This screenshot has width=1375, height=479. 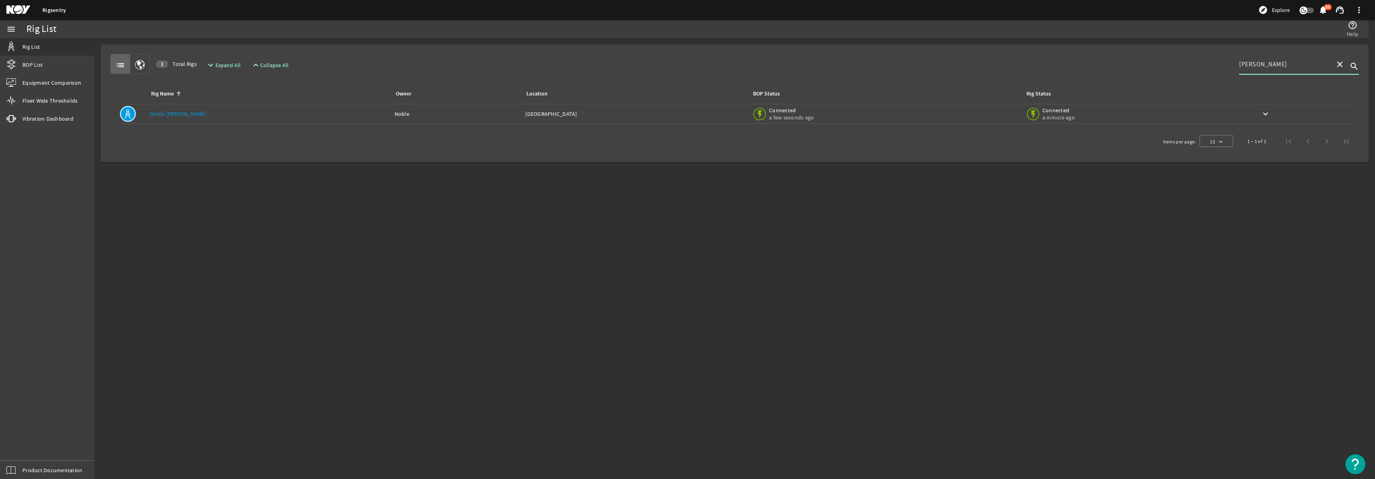 What do you see at coordinates (162, 64) in the screenshot?
I see `div: 1` at bounding box center [162, 64].